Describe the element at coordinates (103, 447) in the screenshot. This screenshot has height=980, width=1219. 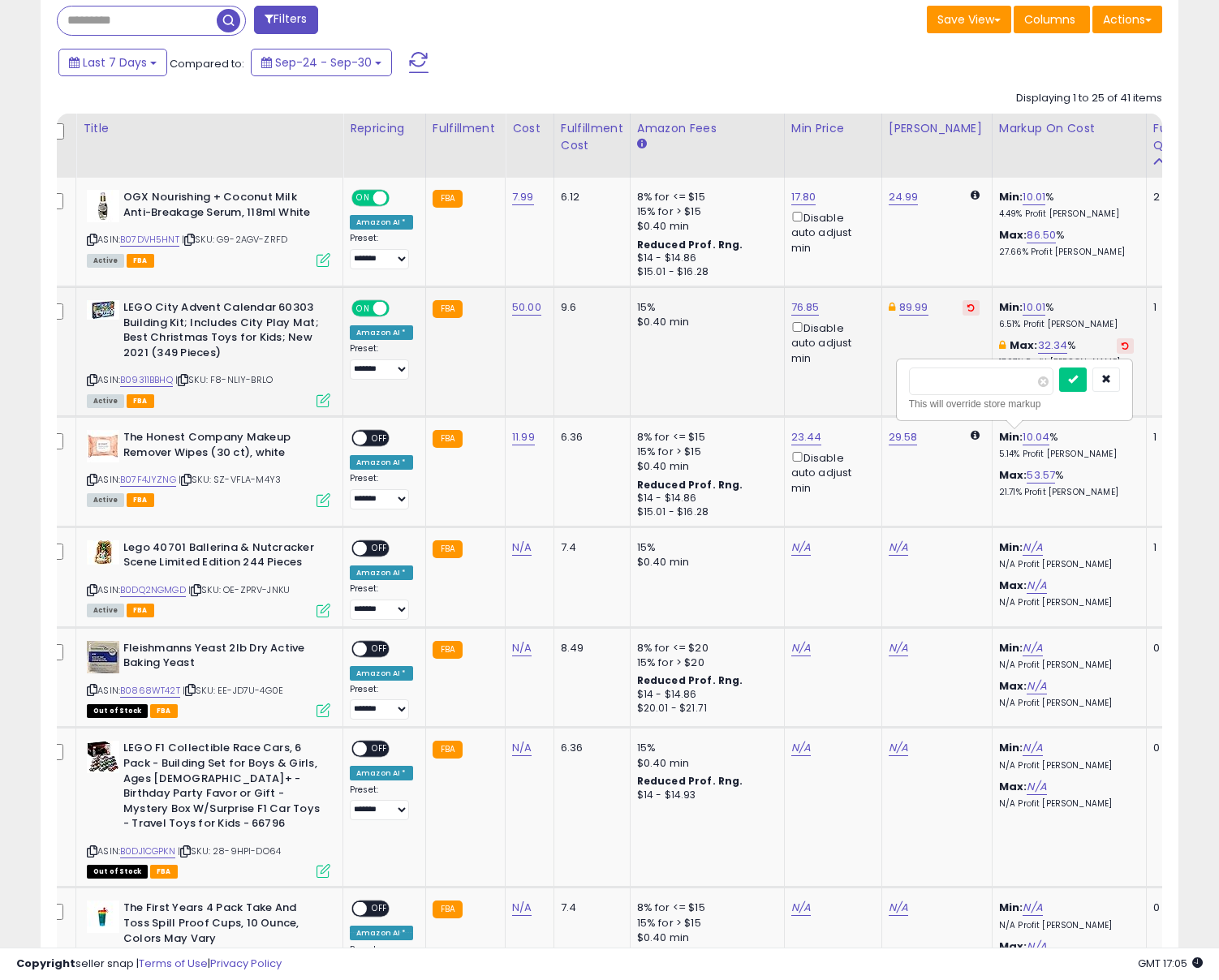
I see `img: 41P+sjDpIEL._SL40_.jpg` at that location.